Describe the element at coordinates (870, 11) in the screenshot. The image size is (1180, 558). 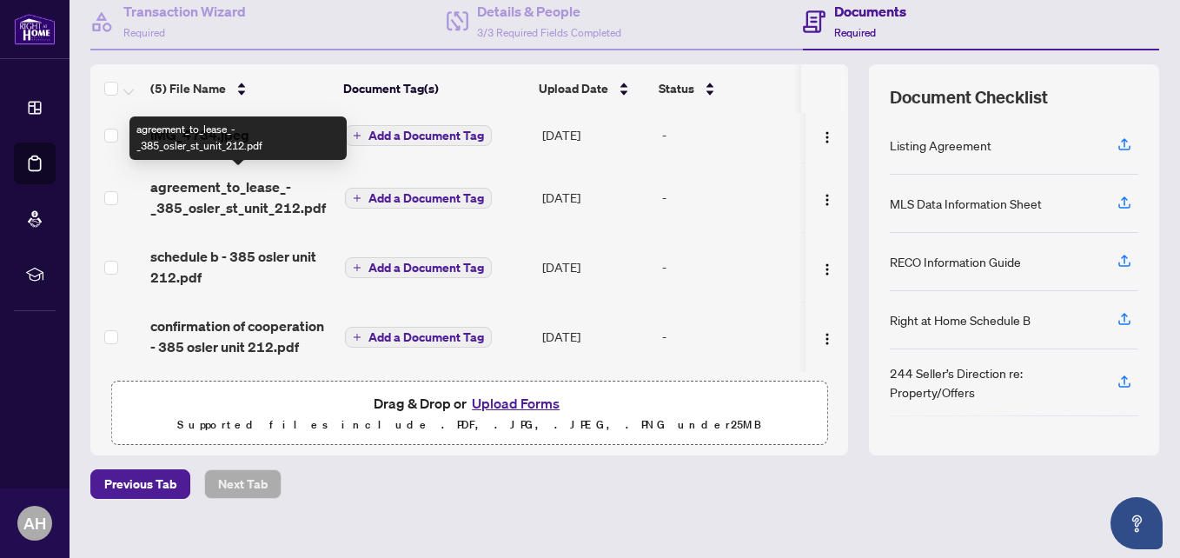
I see `h4: Documents` at that location.